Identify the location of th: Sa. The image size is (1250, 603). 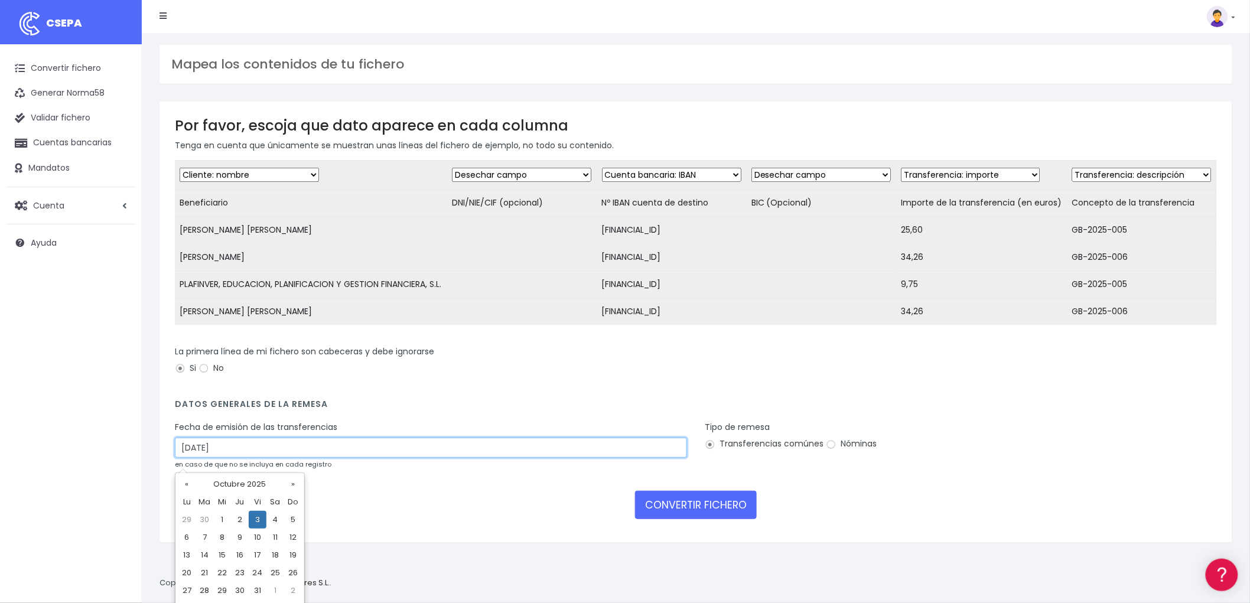
(275, 502).